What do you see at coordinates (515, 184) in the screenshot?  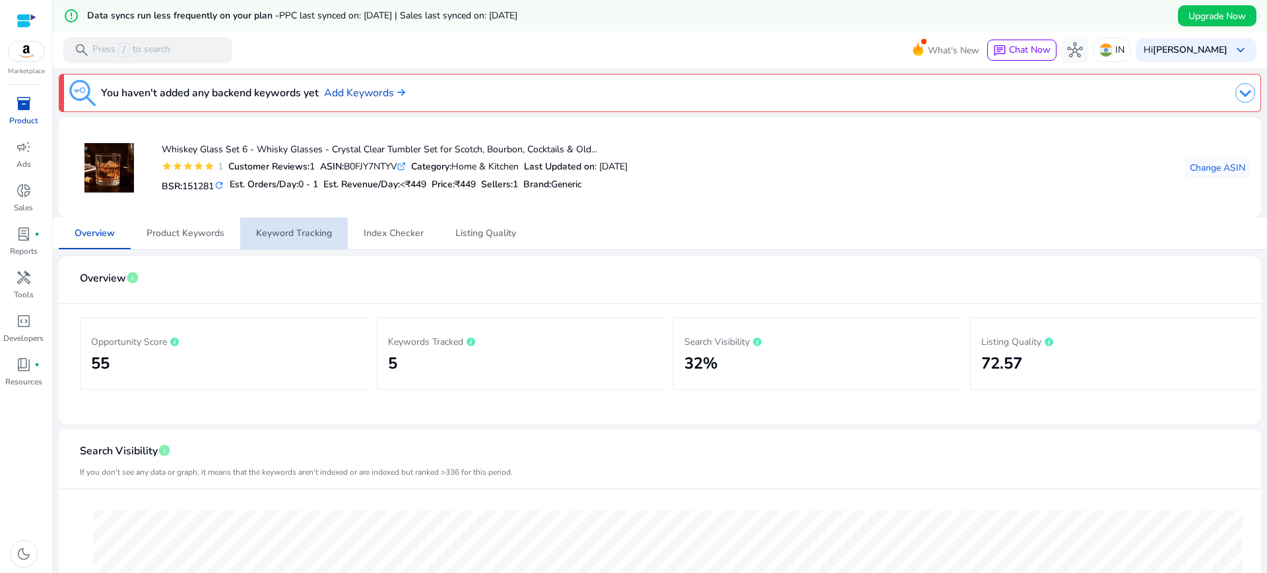 I see `span: 1` at bounding box center [515, 184].